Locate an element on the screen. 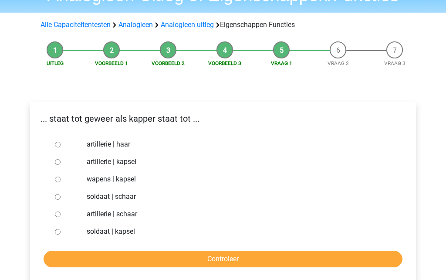 The width and height of the screenshot is (446, 280). input: Controleer is located at coordinates (223, 259).